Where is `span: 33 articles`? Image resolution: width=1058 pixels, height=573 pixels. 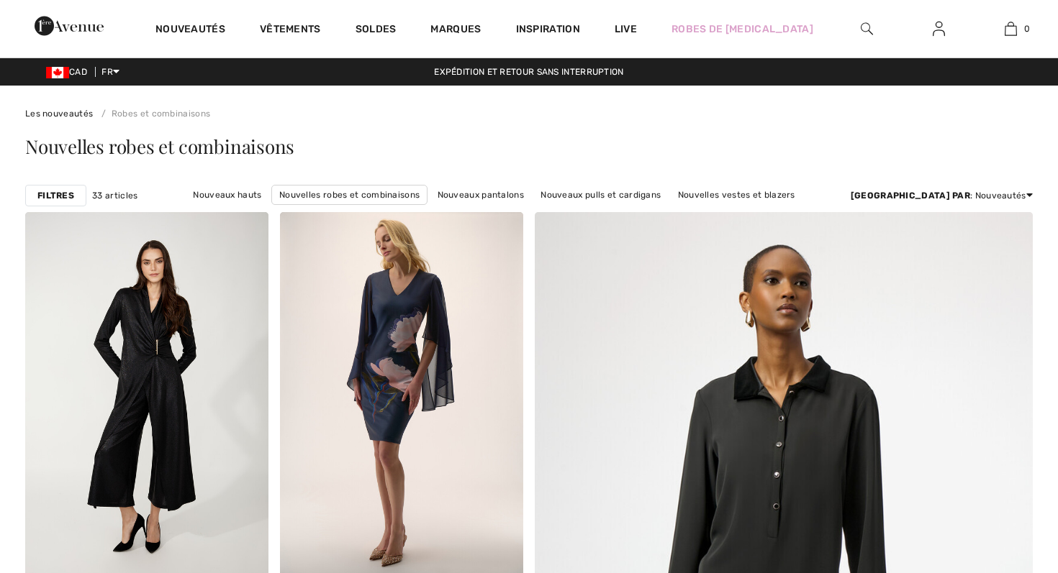 span: 33 articles is located at coordinates (114, 196).